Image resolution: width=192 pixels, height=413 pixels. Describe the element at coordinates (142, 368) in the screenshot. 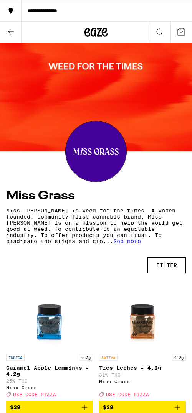

I see `p: Tres Leches - 4.2g` at that location.